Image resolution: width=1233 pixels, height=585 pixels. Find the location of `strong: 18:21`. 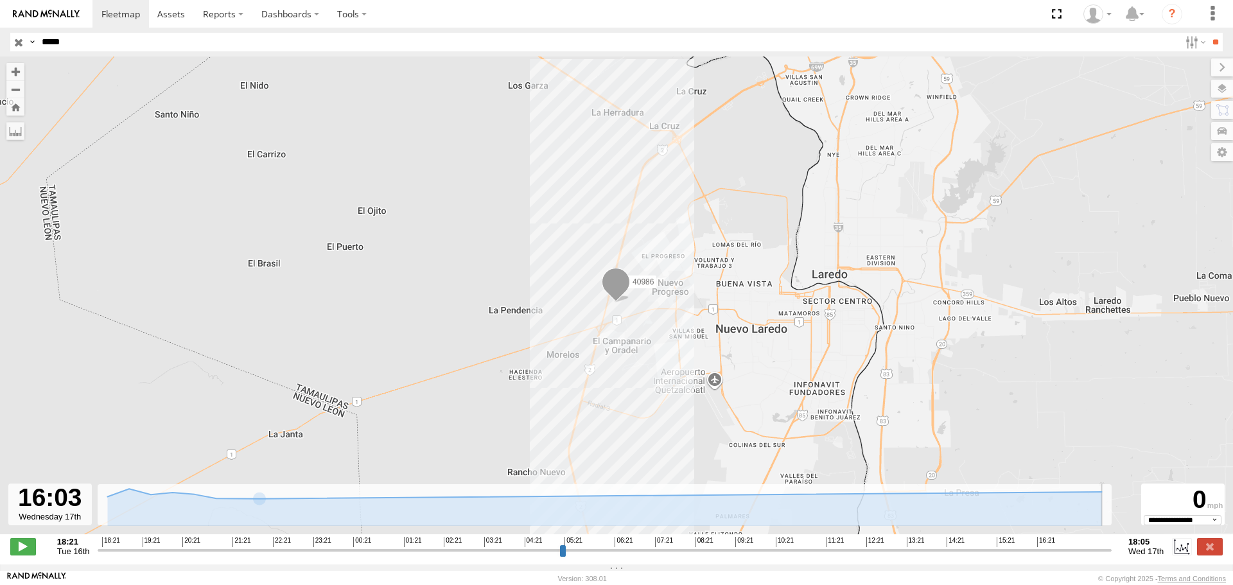

strong: 18:21 is located at coordinates (73, 541).